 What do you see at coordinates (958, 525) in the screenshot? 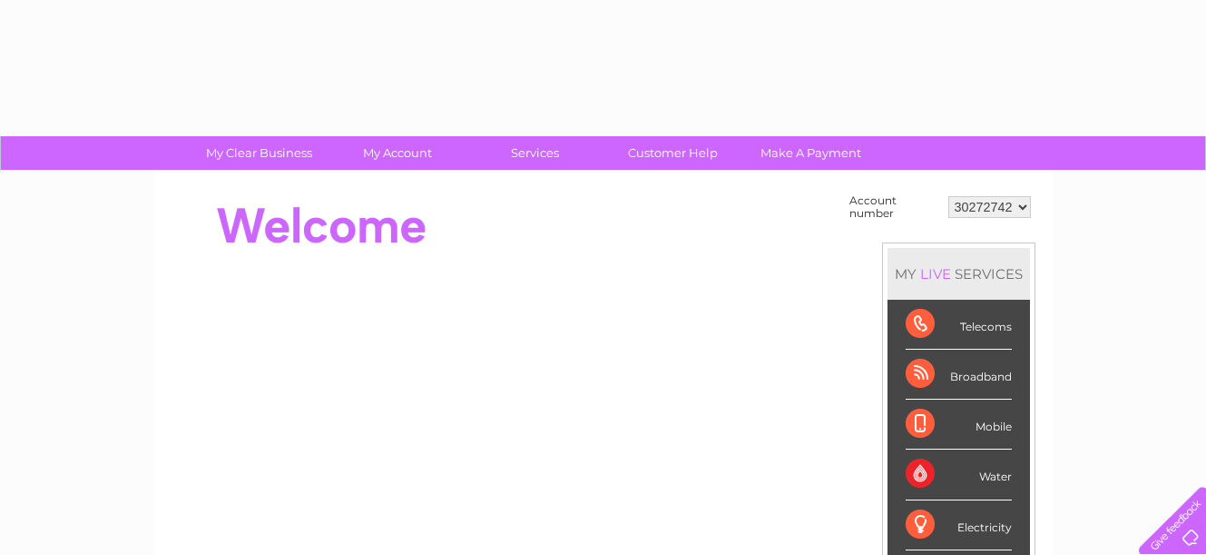
I see `div: Electricity` at bounding box center [958, 525].